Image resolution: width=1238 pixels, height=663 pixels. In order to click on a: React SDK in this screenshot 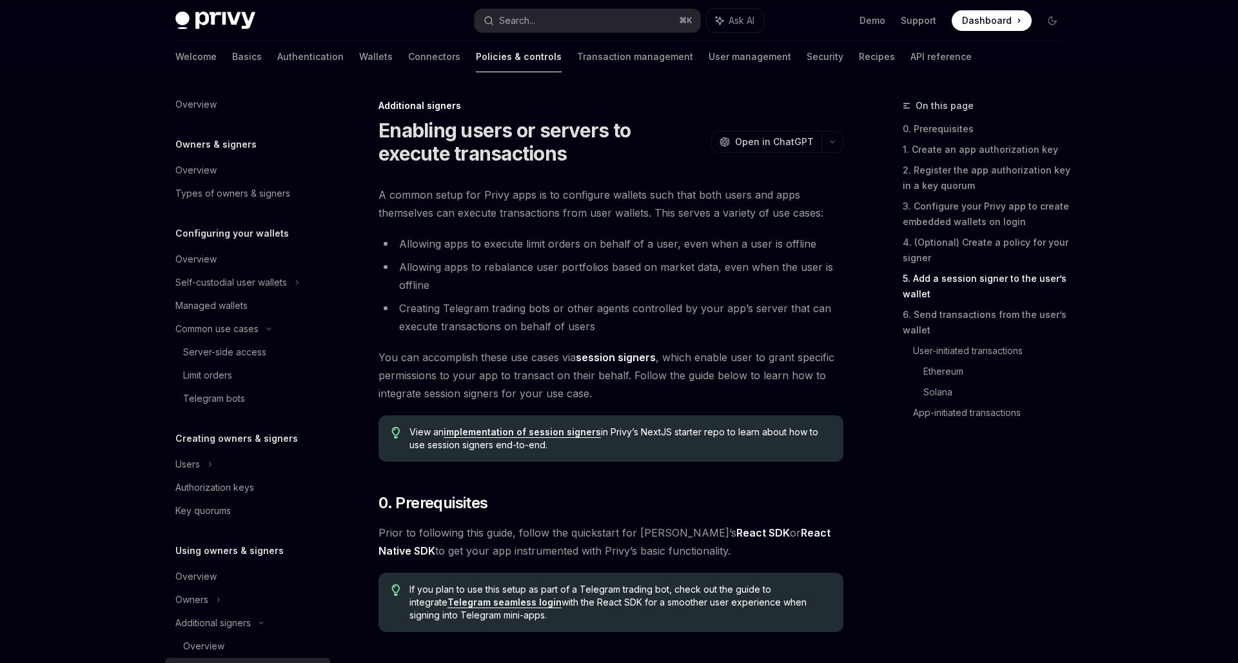, I will do `click(763, 533)`.